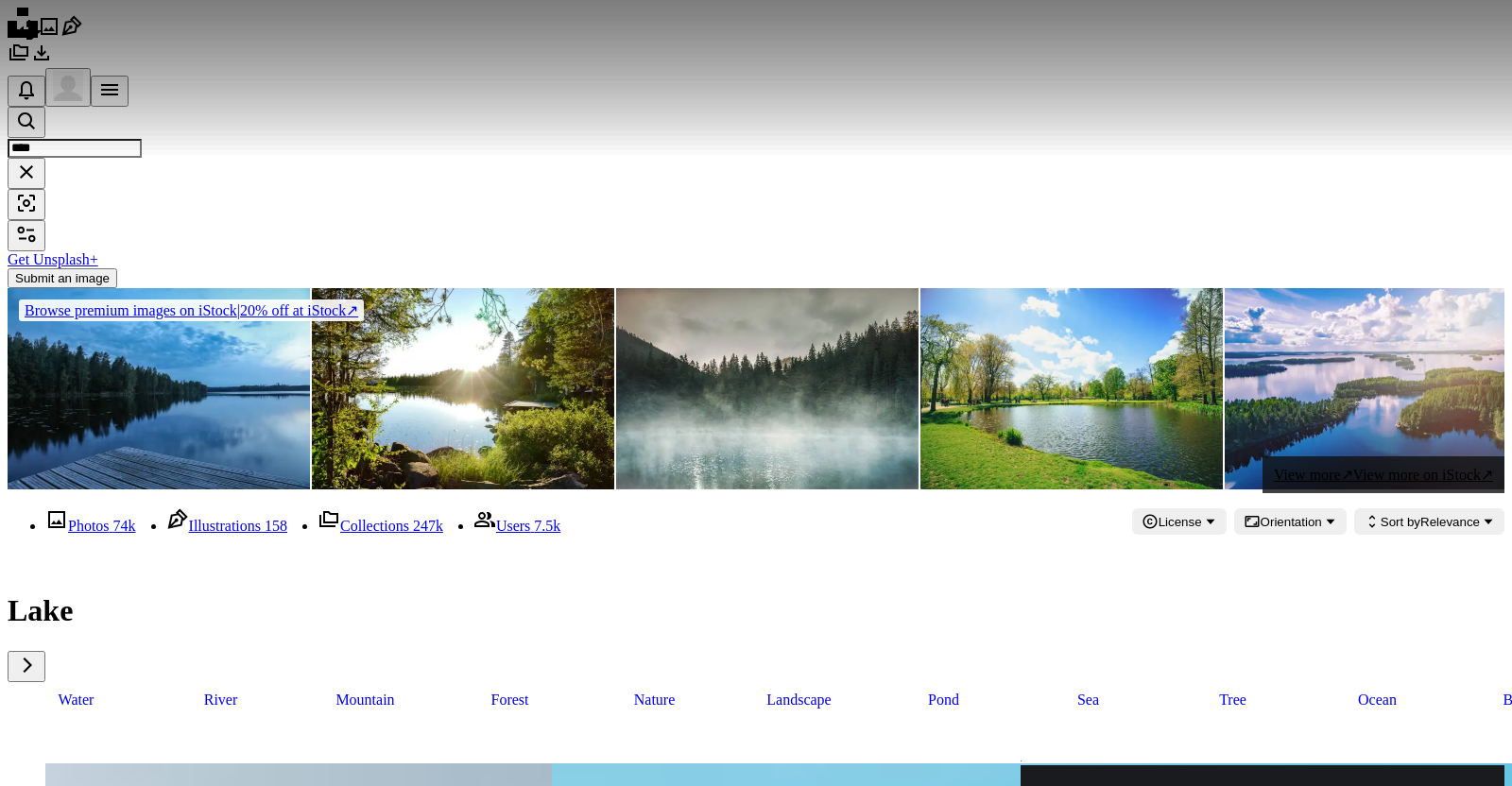 This screenshot has width=1512, height=786. Describe the element at coordinates (27, 204) in the screenshot. I see `button: Visual search` at that location.